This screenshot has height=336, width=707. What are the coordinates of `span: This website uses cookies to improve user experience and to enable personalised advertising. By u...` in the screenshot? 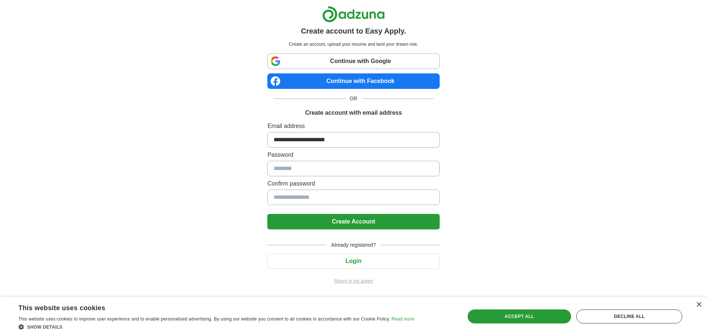 It's located at (204, 319).